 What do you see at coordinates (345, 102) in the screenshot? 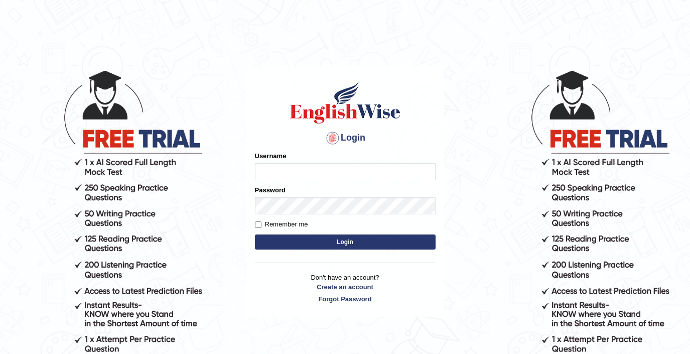
I see `img: Logo of English Wise sign in for intelligent practice with AI` at bounding box center [345, 102].